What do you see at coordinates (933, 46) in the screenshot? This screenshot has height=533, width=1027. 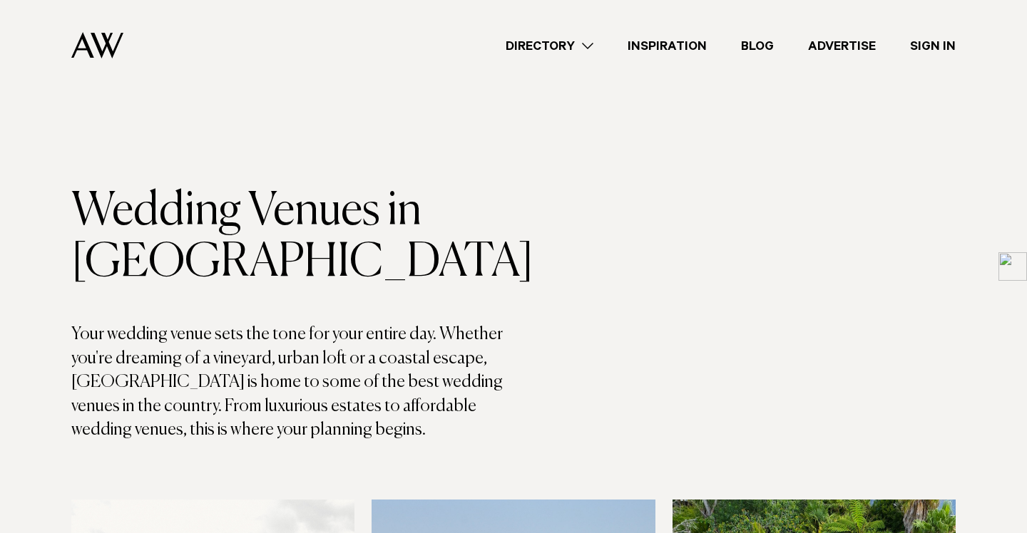 I see `a: Sign In` at bounding box center [933, 46].